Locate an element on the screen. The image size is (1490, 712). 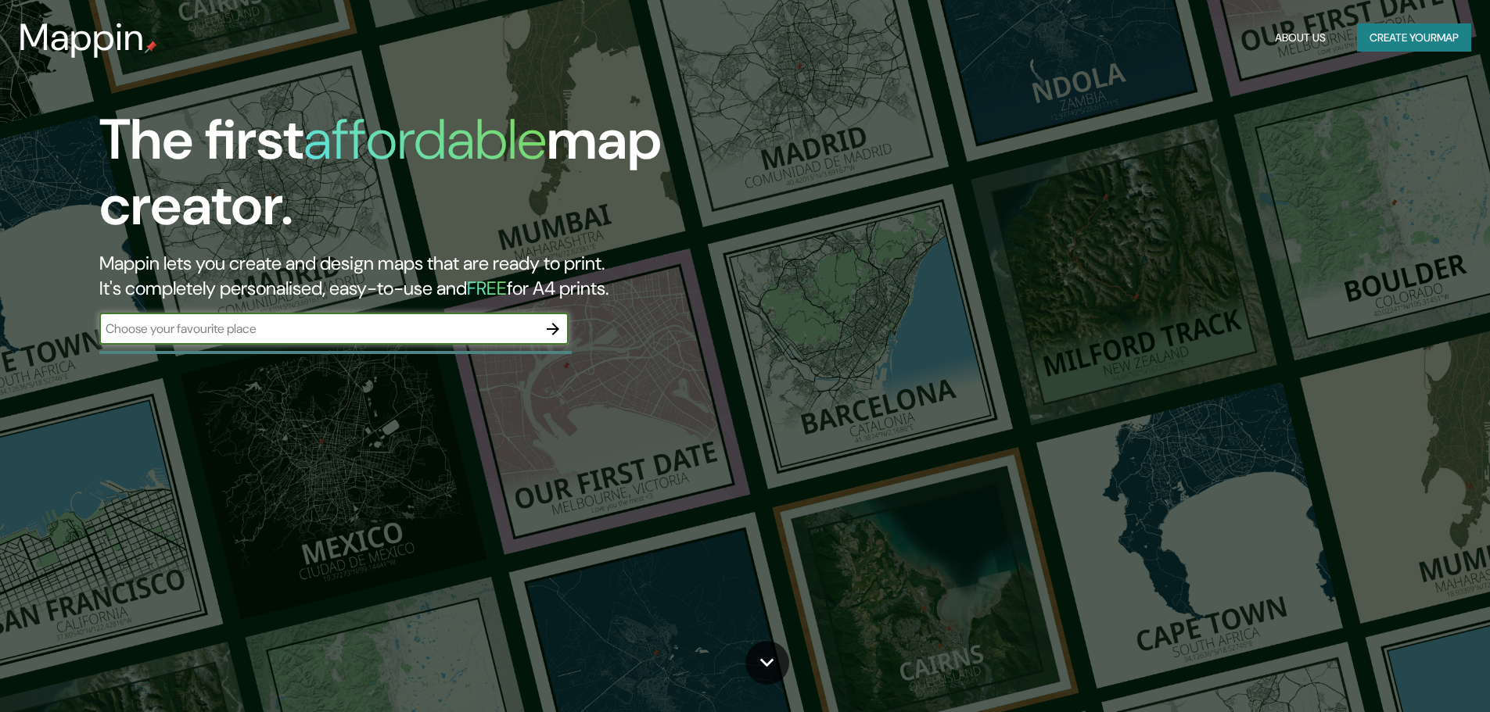
input: Choose your favourite place is located at coordinates (318, 328).